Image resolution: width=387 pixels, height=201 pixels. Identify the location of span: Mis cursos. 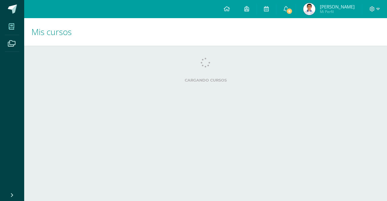
(51, 32).